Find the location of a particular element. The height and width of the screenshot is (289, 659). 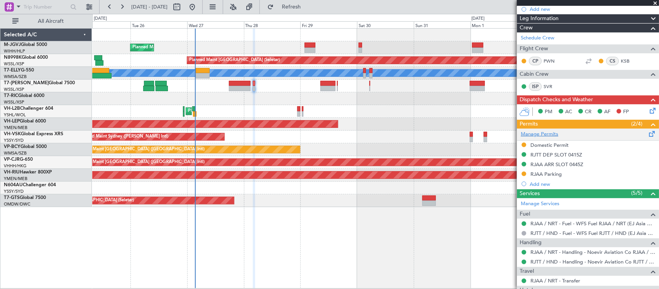

div: CS is located at coordinates (612, 61).